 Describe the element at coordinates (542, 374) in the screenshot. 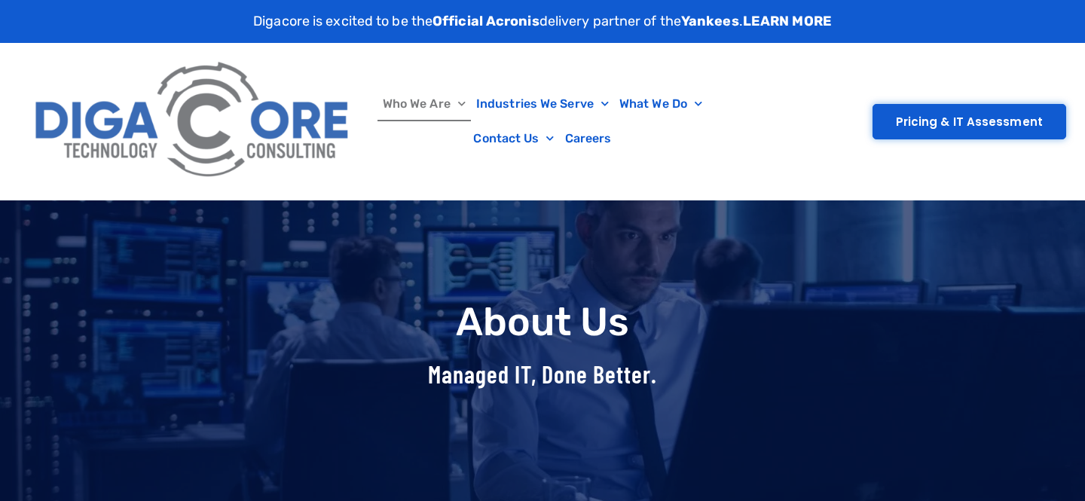

I see `span: Managed IT, Done Better.` at that location.